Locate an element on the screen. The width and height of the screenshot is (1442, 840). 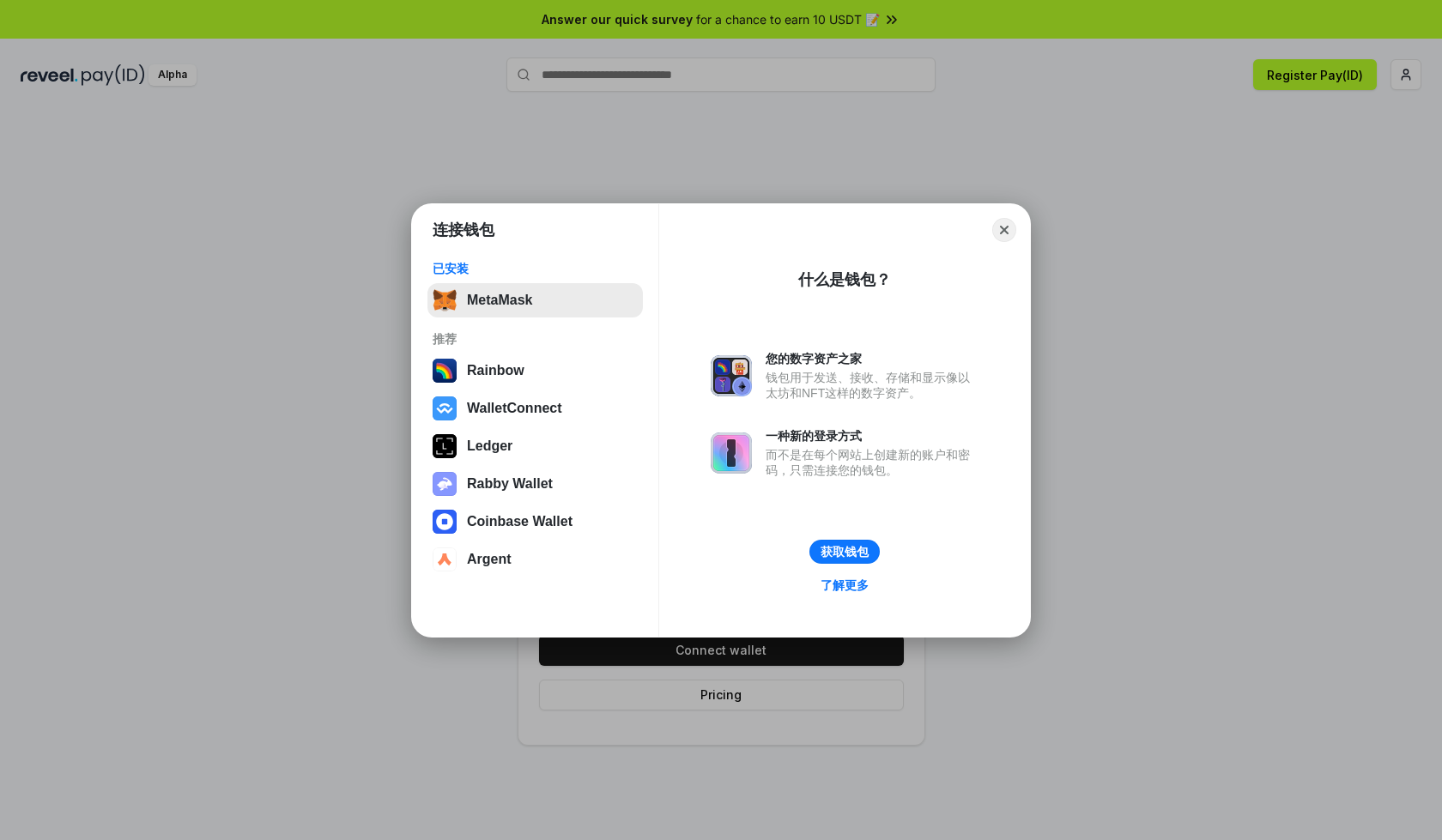
a: 了解更多 is located at coordinates (845, 585).